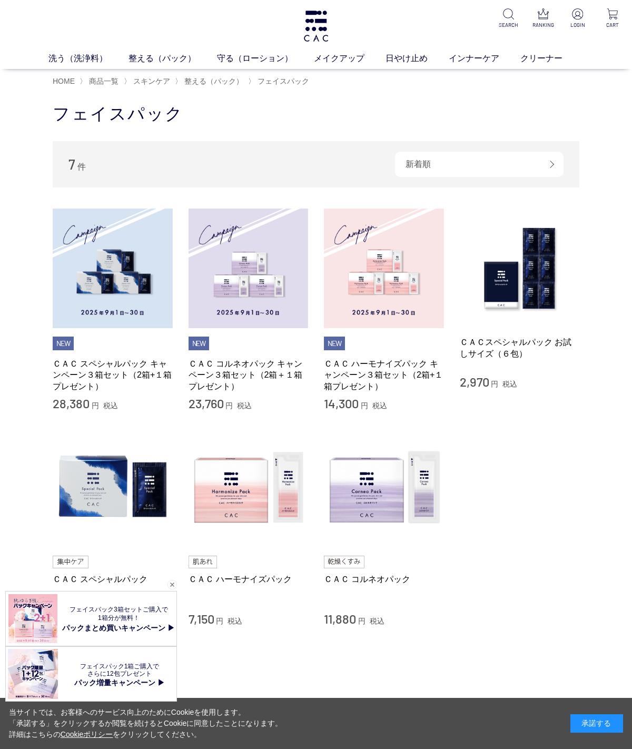 This screenshot has width=632, height=749. What do you see at coordinates (113, 488) in the screenshot?
I see `img: ＣＡＣ スペシャルパック` at bounding box center [113, 488].